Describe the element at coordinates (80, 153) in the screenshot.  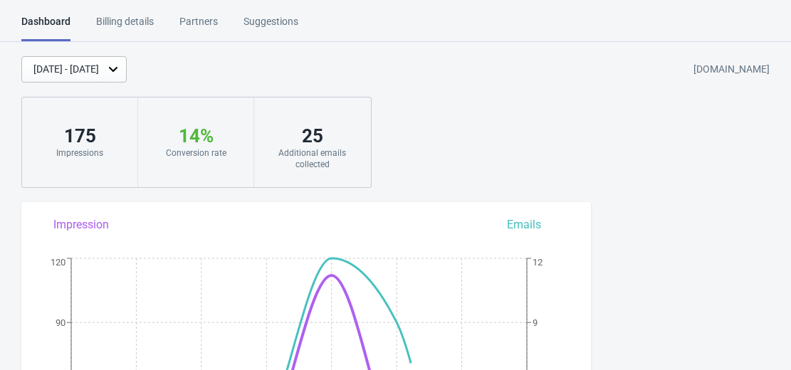
I see `div: Impressions` at that location.